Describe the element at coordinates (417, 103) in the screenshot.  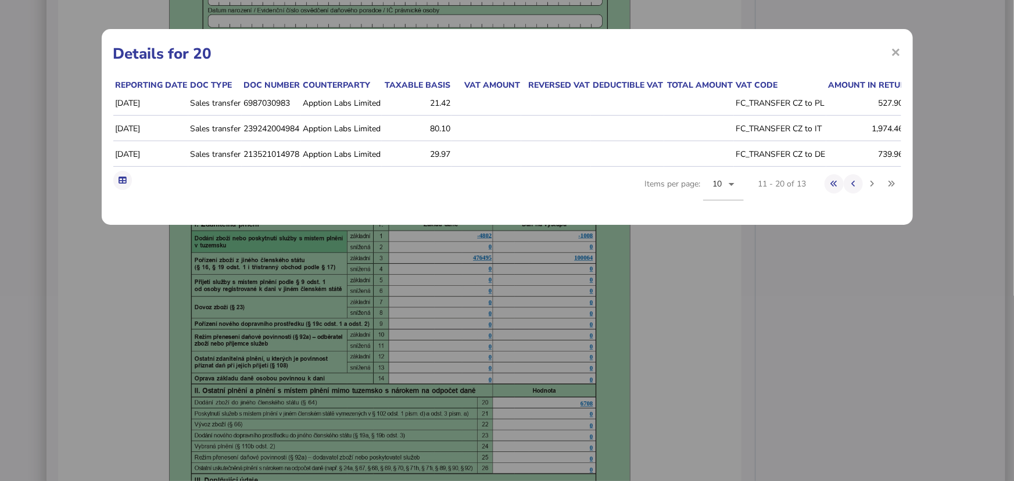
I see `div: 21.42` at that location.